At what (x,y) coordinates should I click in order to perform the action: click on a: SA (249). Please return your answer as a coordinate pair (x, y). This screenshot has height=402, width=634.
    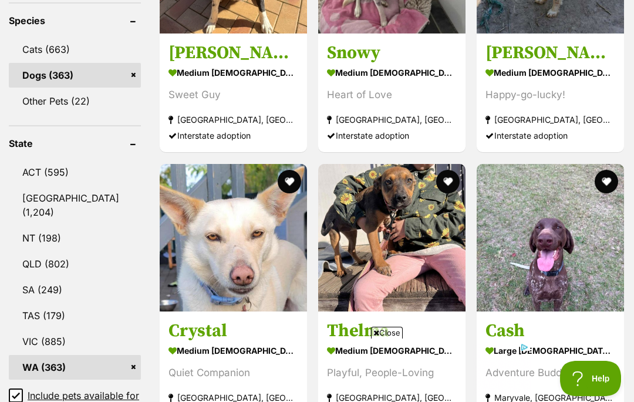
    Looking at the image, I should click on (75, 290).